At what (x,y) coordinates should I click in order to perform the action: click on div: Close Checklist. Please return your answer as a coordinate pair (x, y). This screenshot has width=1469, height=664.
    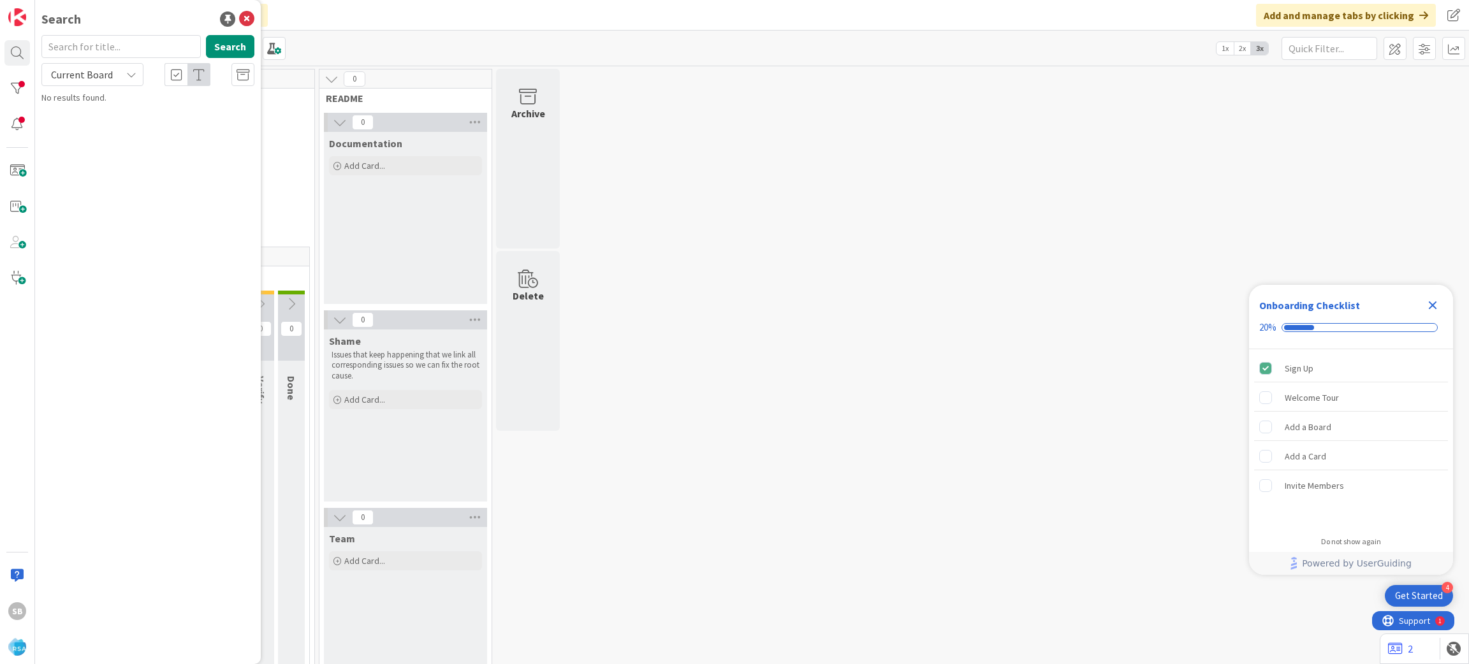
    Looking at the image, I should click on (1433, 305).